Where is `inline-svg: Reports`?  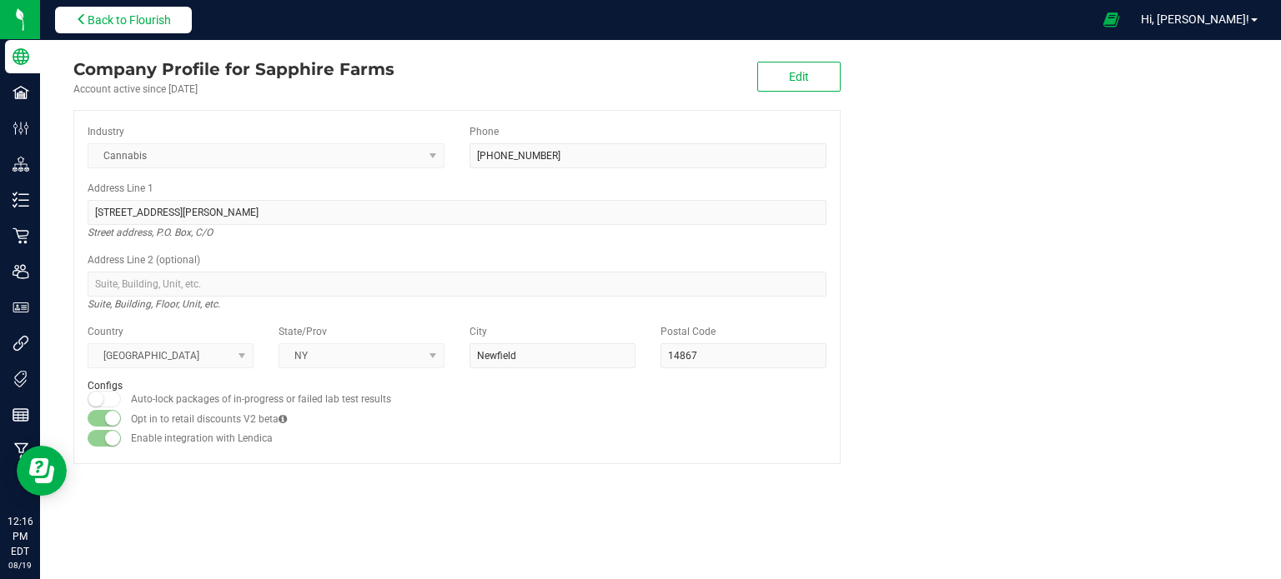
inline-svg: Reports is located at coordinates (21, 415).